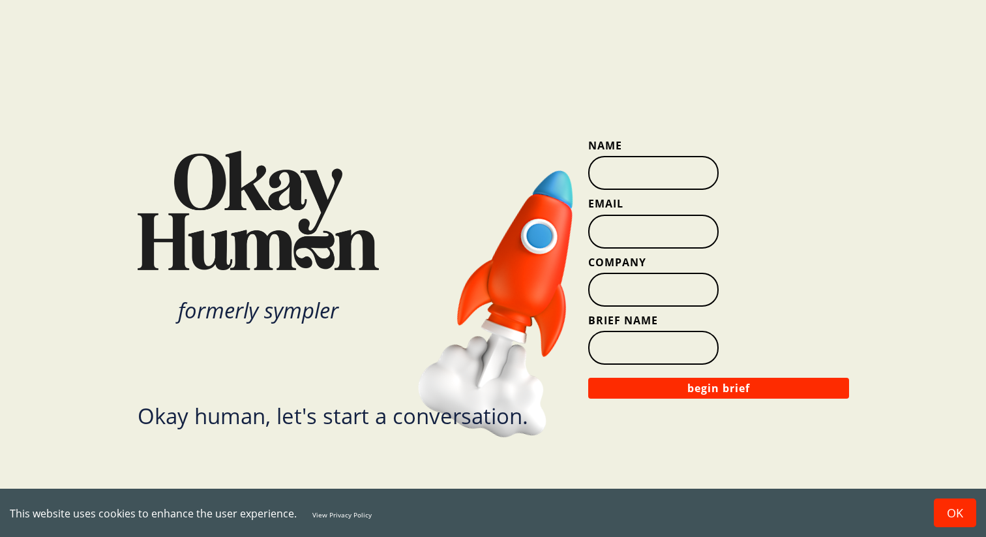 Image resolution: width=986 pixels, height=537 pixels. I want to click on a: Okay Human Logoformerly sympler, so click(291, 236).